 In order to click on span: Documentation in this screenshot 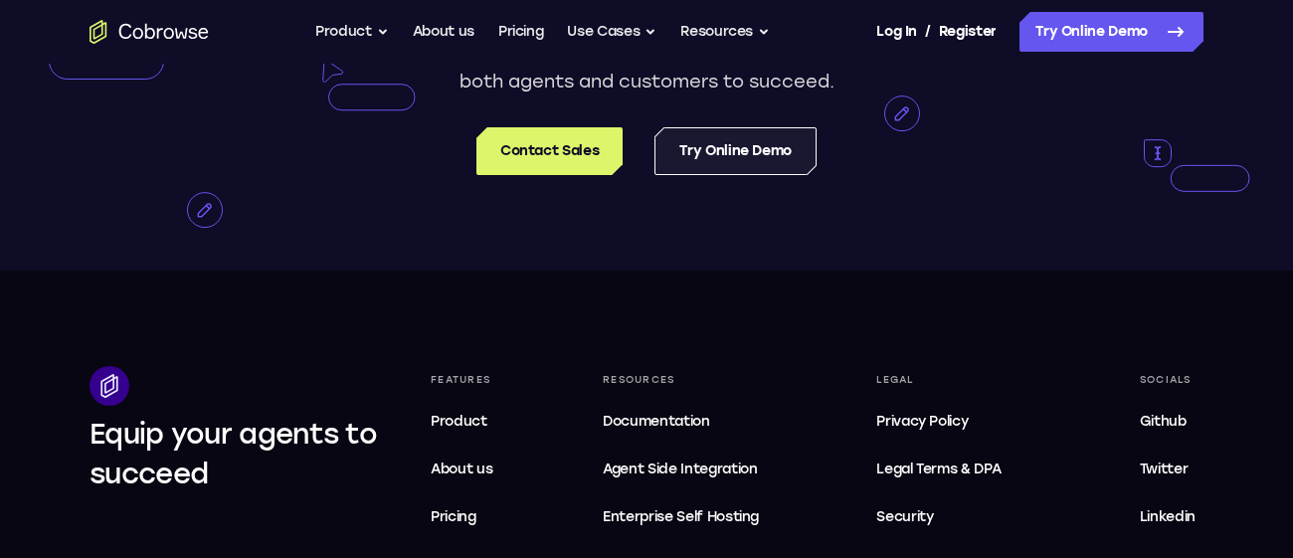, I will do `click(655, 421)`.